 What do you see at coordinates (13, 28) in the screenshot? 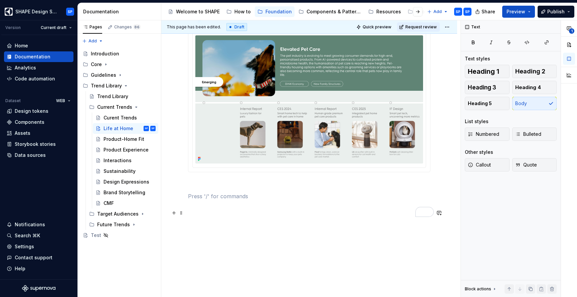
I see `div: Version` at bounding box center [13, 28].